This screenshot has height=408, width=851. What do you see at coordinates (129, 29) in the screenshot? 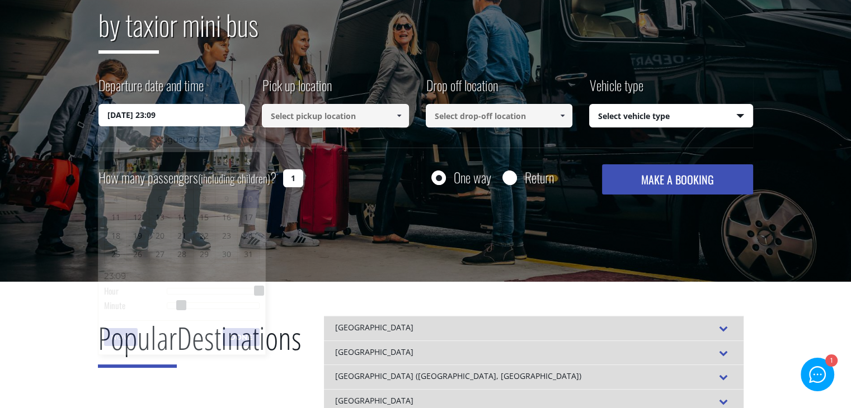
I see `span: by taxi` at bounding box center [129, 29].